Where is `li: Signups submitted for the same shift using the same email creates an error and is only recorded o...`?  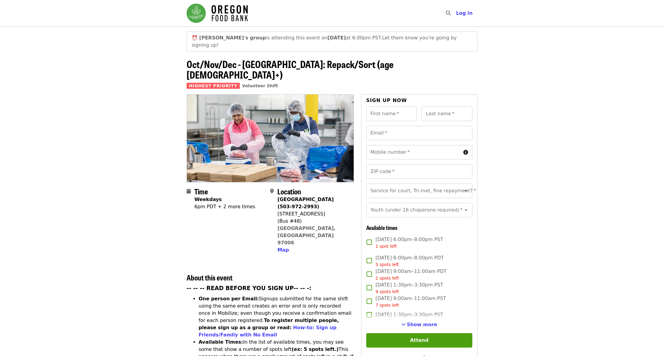 li: Signups submitted for the same shift using the same email creates an error and is only recorded o... is located at coordinates (276, 317).